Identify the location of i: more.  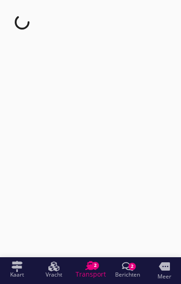
(165, 266).